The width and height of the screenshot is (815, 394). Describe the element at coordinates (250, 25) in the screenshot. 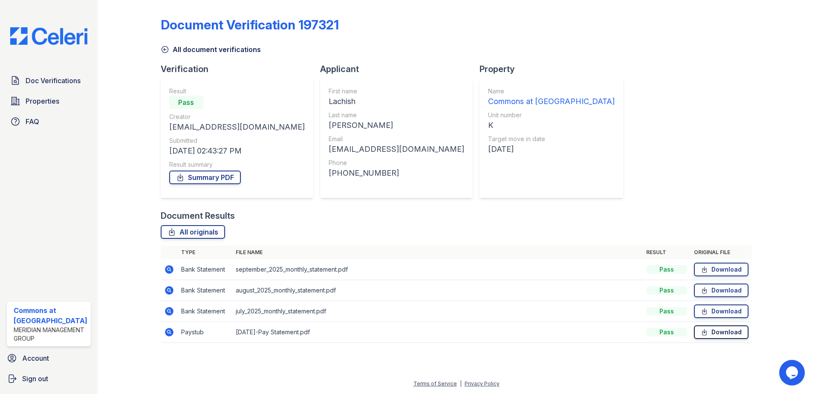

I see `div: Document Verification 197321` at that location.